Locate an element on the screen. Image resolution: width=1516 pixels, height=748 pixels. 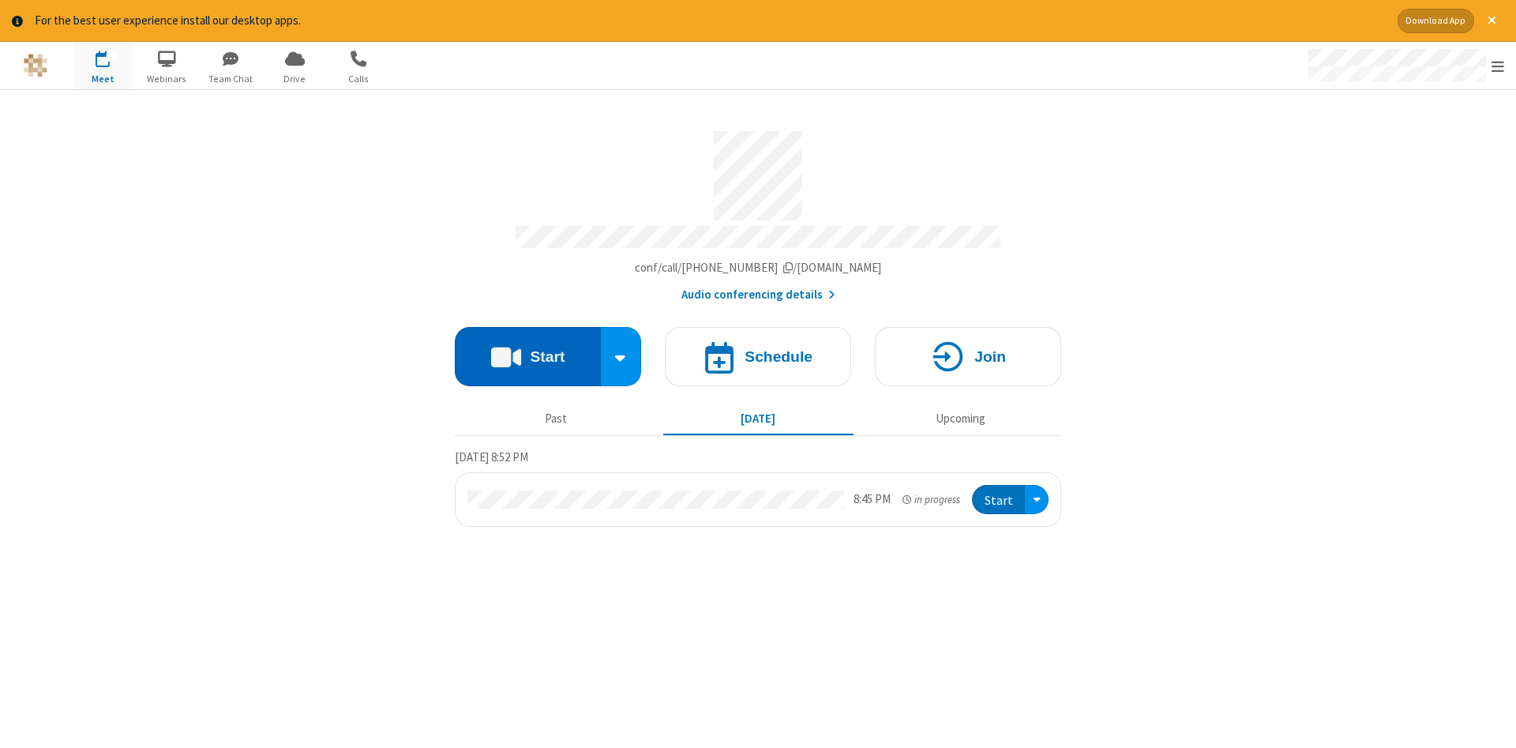
span: Copy my meeting room link is located at coordinates (758, 267).